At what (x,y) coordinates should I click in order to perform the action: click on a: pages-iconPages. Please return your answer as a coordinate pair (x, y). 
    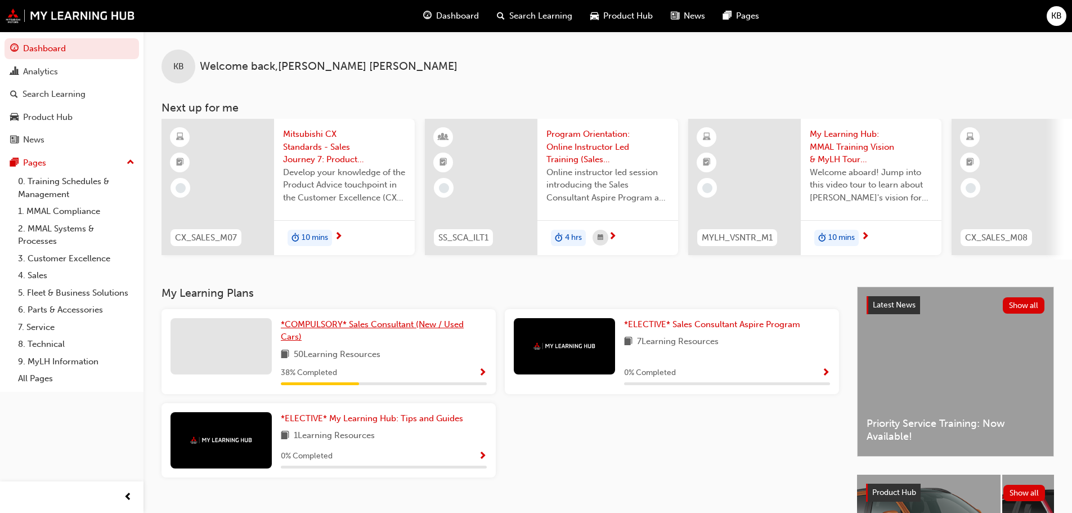
    Looking at the image, I should click on (741, 16).